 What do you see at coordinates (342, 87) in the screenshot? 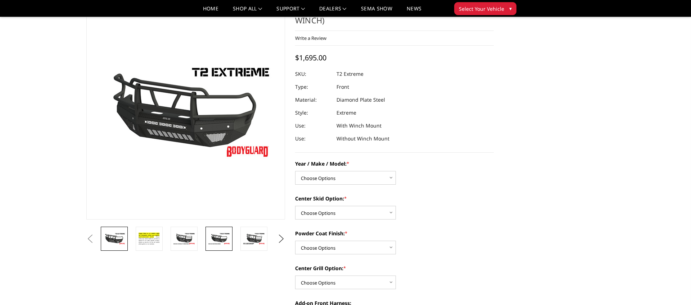
I see `dd: Front` at bounding box center [342, 87].